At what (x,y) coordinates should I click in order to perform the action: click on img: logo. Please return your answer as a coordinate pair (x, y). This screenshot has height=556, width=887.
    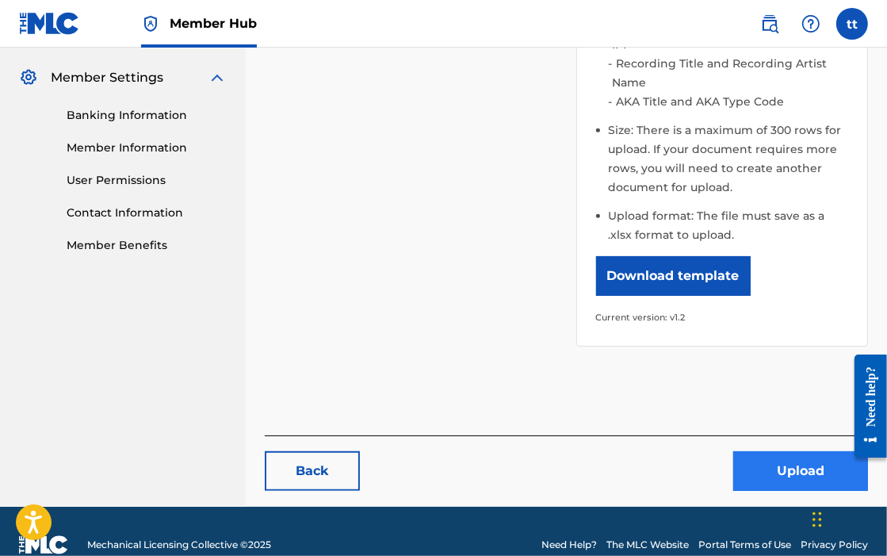
    Looking at the image, I should click on (44, 545).